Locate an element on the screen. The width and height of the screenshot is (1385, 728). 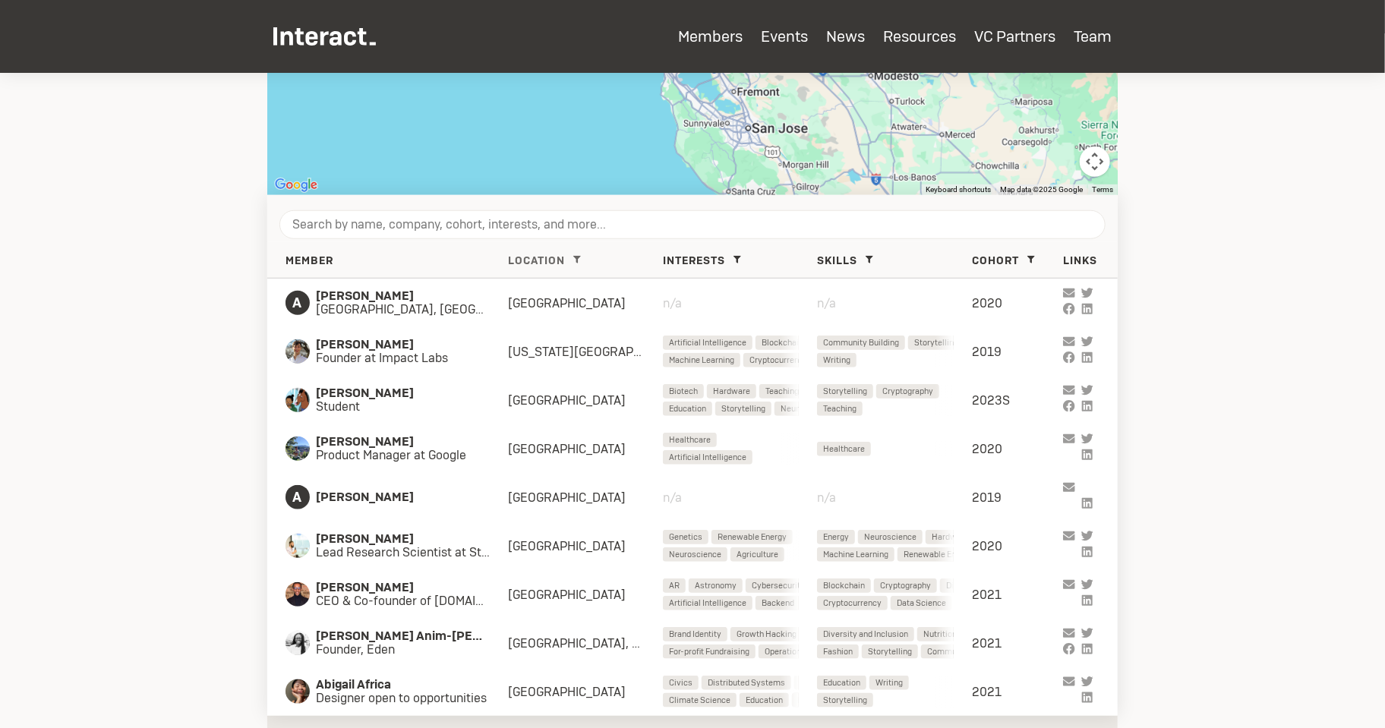
span: Genetics is located at coordinates (686, 537).